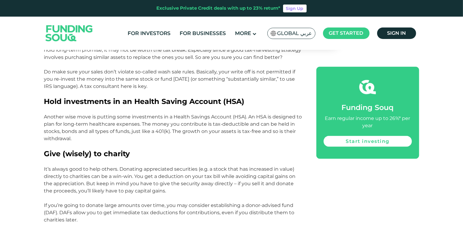 The width and height of the screenshot is (463, 239). I want to click on a: For Investors, so click(149, 33).